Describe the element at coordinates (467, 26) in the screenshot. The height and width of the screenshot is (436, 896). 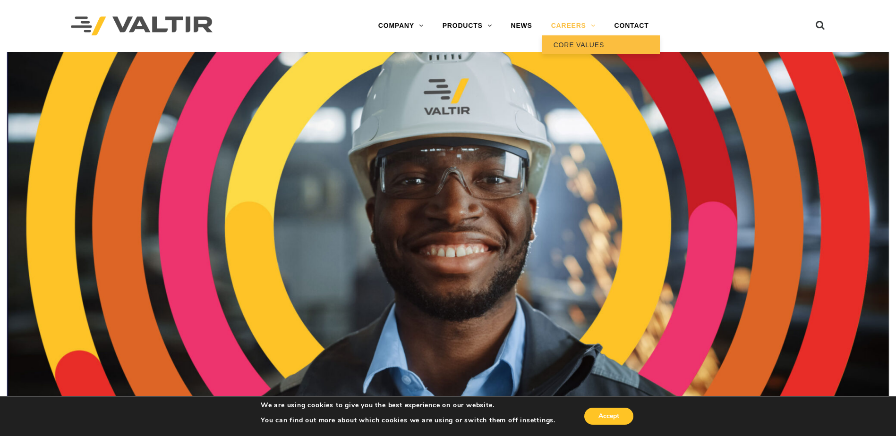
I see `a: PRODUCTS` at that location.